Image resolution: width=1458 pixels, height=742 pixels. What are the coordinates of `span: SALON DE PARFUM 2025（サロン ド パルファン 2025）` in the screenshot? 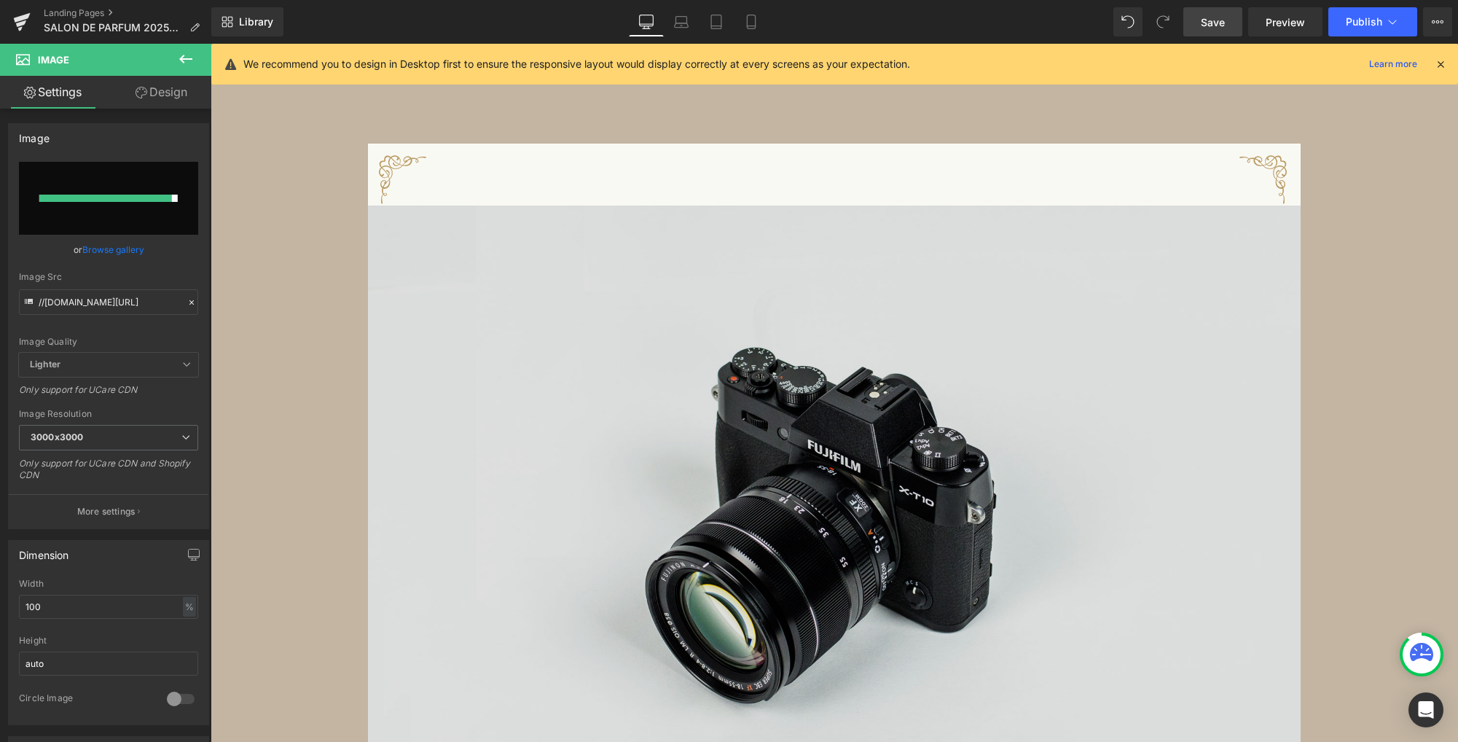 It's located at (114, 28).